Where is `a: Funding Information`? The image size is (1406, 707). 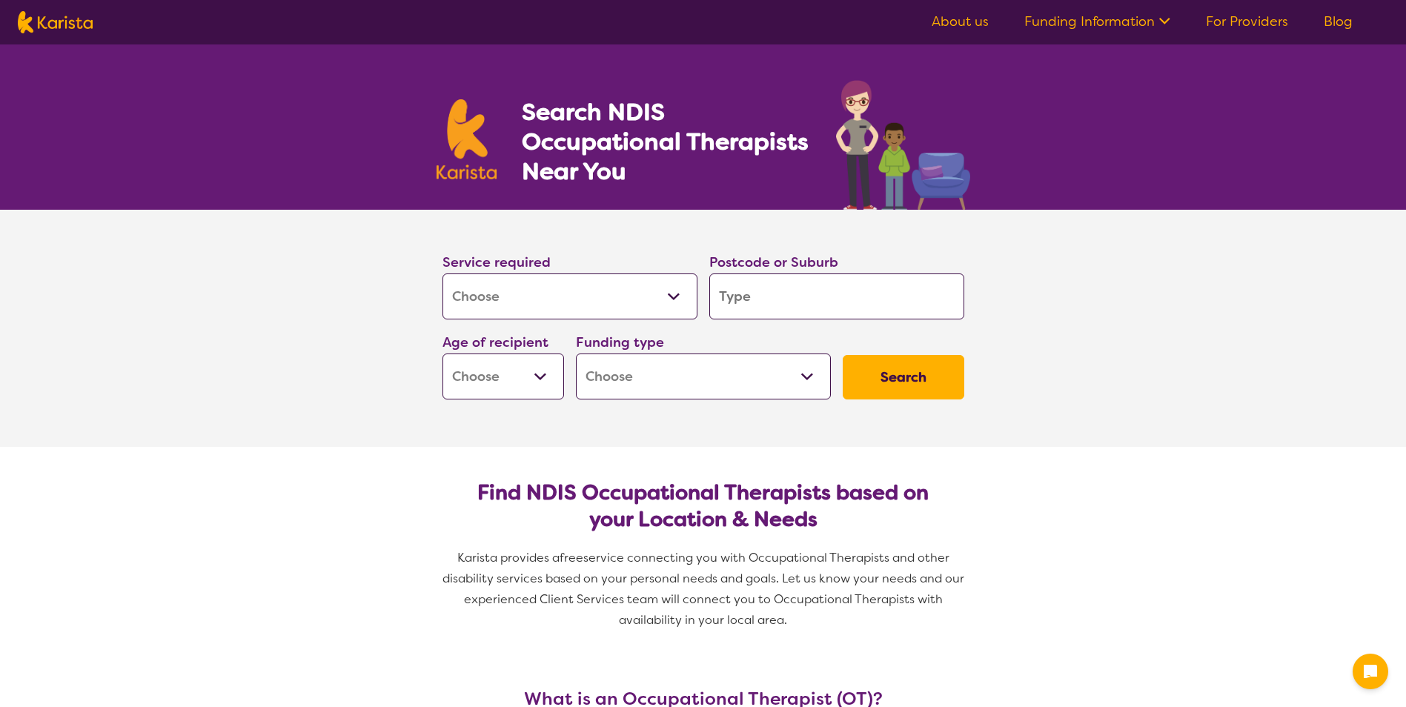 a: Funding Information is located at coordinates (1097, 21).